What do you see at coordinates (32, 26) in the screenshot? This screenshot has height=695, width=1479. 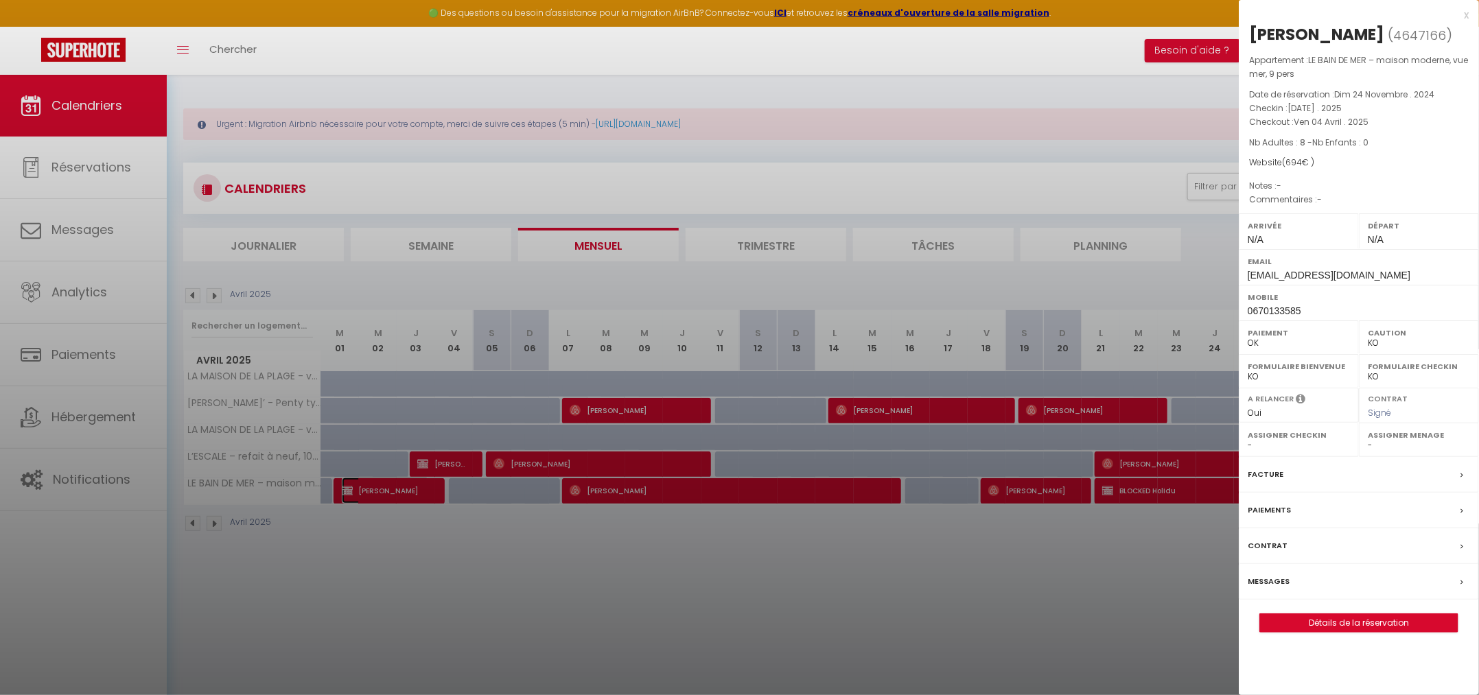 I see `button: Ouvrir le widget de chat LiveChat` at bounding box center [32, 26].